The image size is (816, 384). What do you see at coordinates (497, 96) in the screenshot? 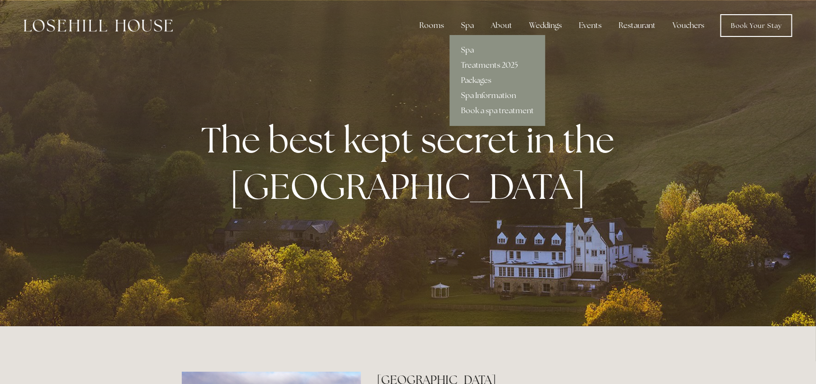
I see `a: Spa Information` at bounding box center [497, 96].